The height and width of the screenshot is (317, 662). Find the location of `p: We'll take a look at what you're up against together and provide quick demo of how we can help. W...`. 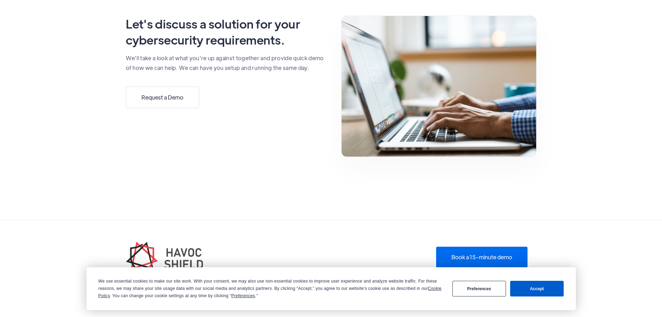

p: We'll take a look at what you're up against together and provide quick demo of how we can help. W... is located at coordinates (225, 63).